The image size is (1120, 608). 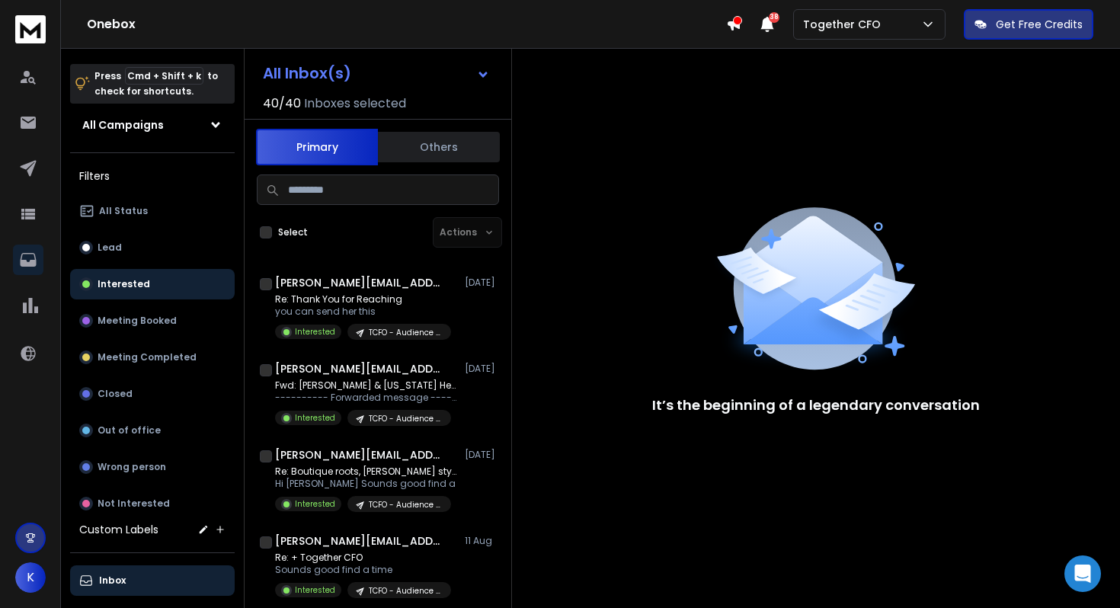 What do you see at coordinates (110, 248) in the screenshot?
I see `p: Lead` at bounding box center [110, 248].